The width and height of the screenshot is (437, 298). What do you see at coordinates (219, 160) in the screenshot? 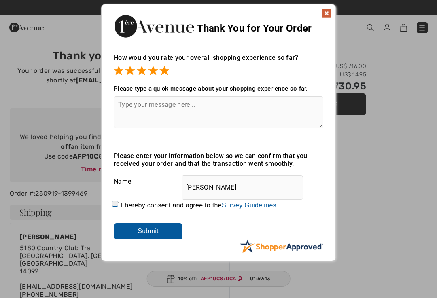
I see `div: Please enter your information below so we can confirm that you received your order and that the t...` at bounding box center [219, 160].